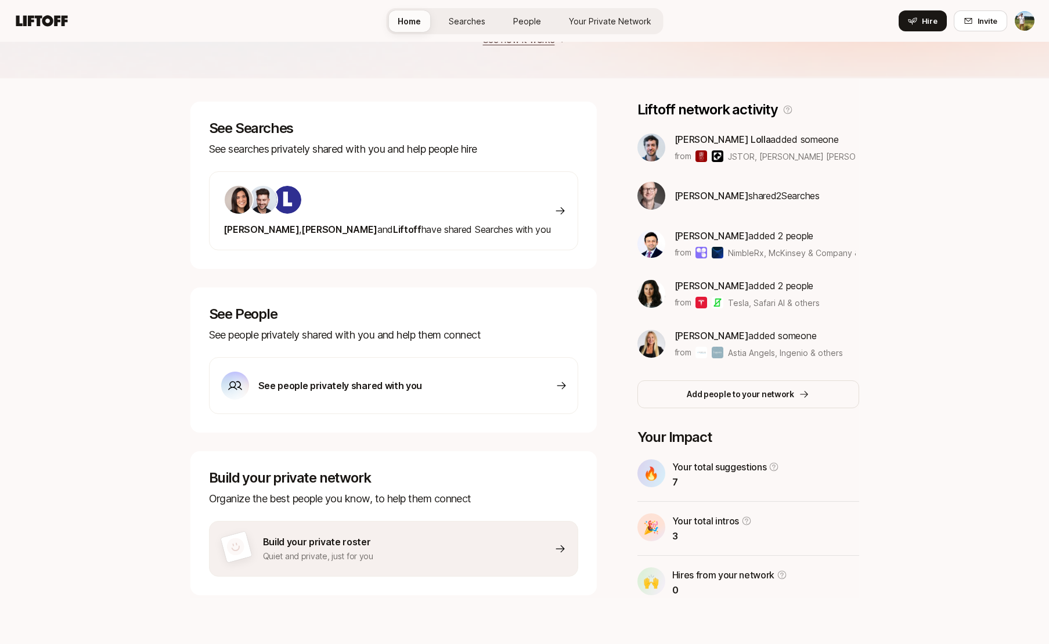 The height and width of the screenshot is (644, 1049). What do you see at coordinates (527, 21) in the screenshot?
I see `a: People` at bounding box center [527, 21].